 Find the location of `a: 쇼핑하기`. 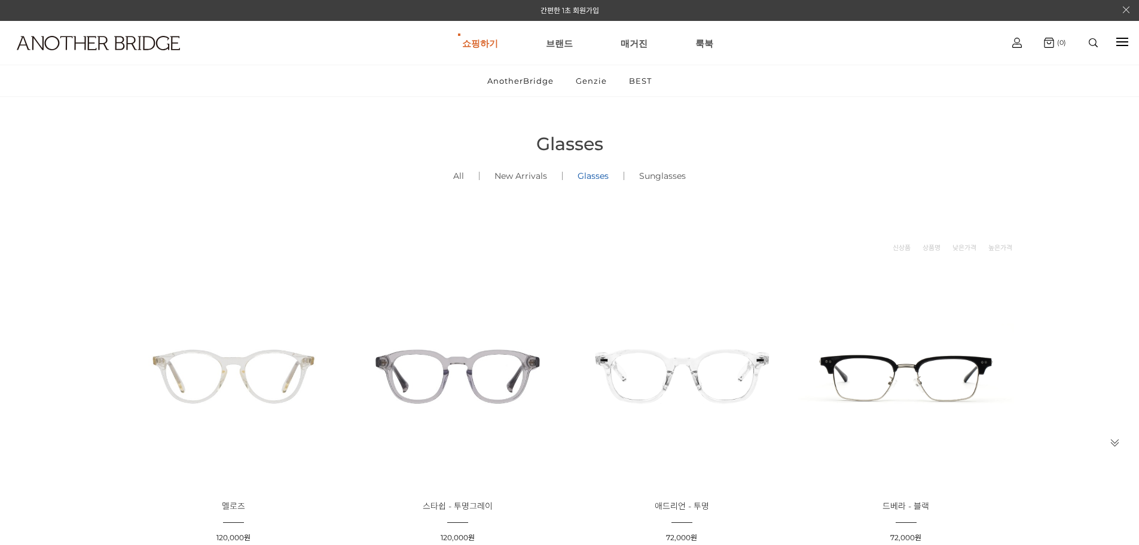

a: 쇼핑하기 is located at coordinates (480, 43).